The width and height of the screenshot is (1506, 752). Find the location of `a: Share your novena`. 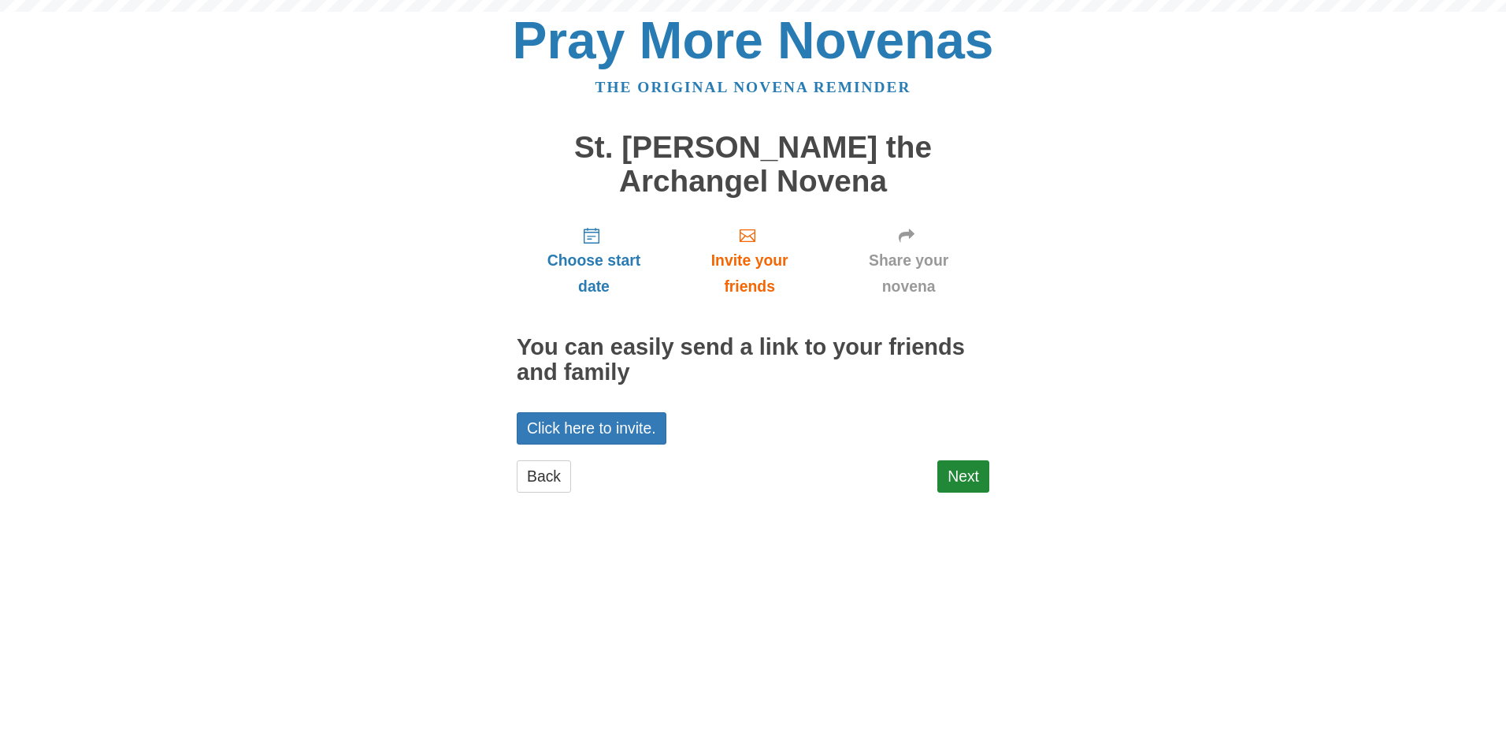

a: Share your novena is located at coordinates (908, 260).